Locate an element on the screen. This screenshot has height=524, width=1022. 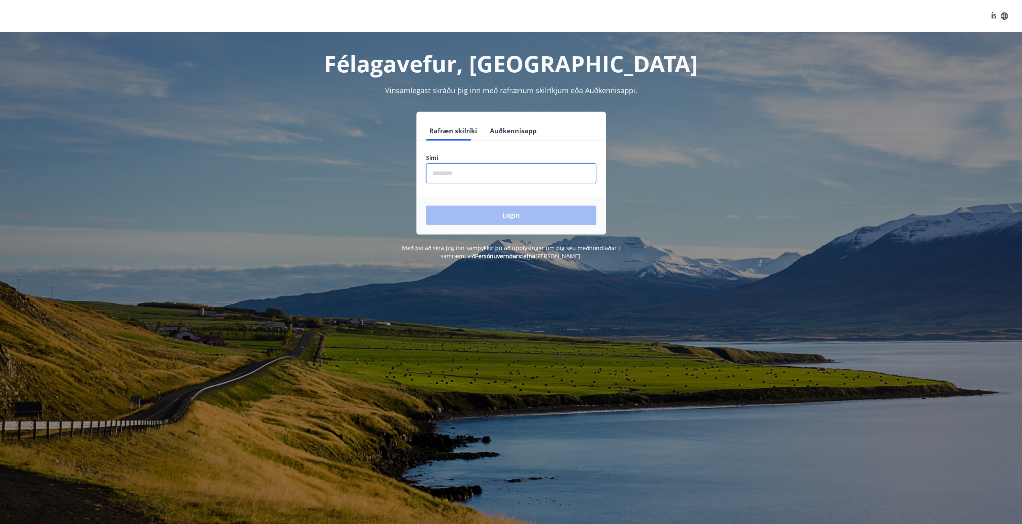
button: ÍS is located at coordinates (1000, 16).